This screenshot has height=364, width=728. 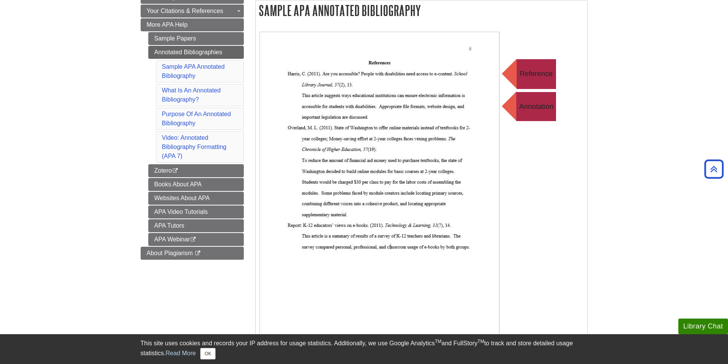 What do you see at coordinates (194, 147) in the screenshot?
I see `a: Video: Annotated Bibliography Formatting (APA 7)` at bounding box center [194, 147].